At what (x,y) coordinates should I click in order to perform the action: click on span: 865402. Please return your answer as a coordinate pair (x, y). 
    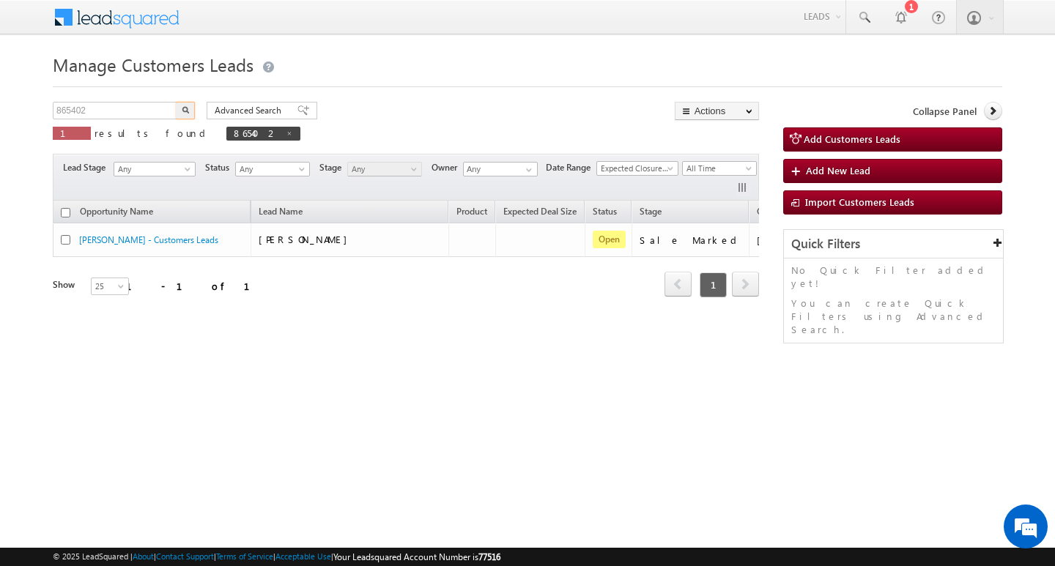
    Looking at the image, I should click on (256, 133).